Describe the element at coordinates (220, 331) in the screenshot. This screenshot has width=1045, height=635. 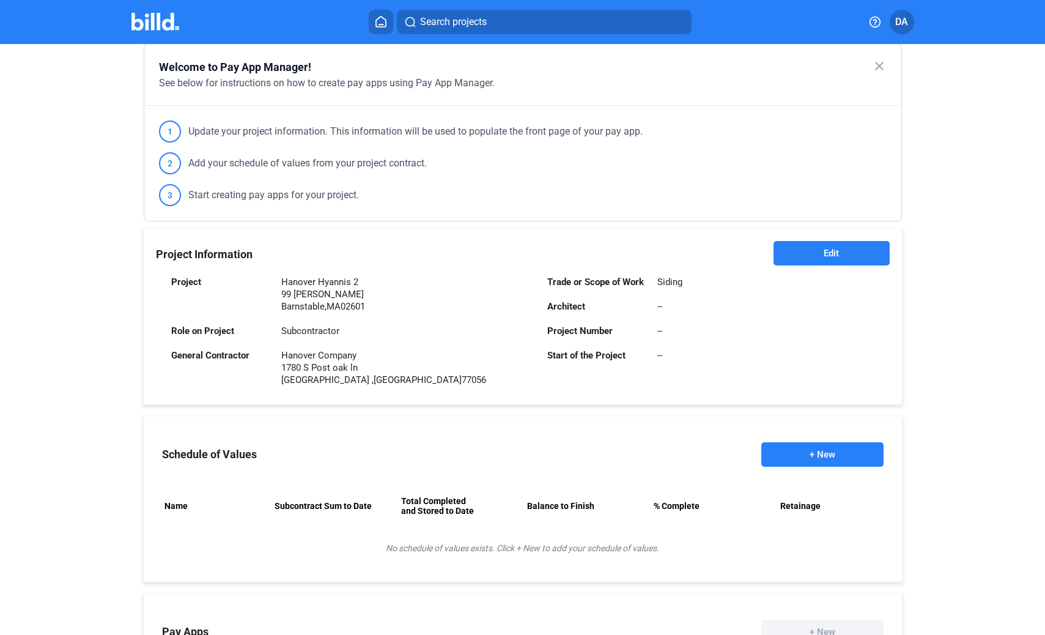
I see `div: Role on Project` at that location.